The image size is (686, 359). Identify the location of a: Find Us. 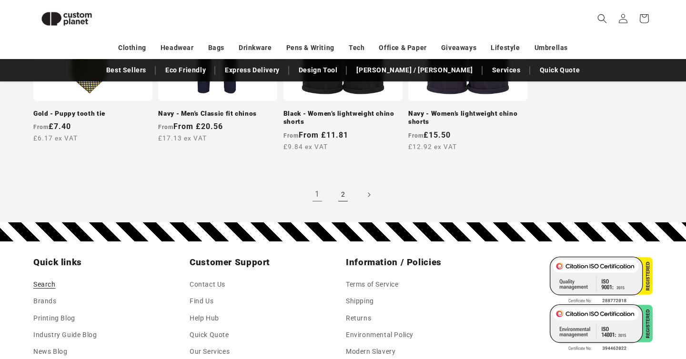
(201, 301).